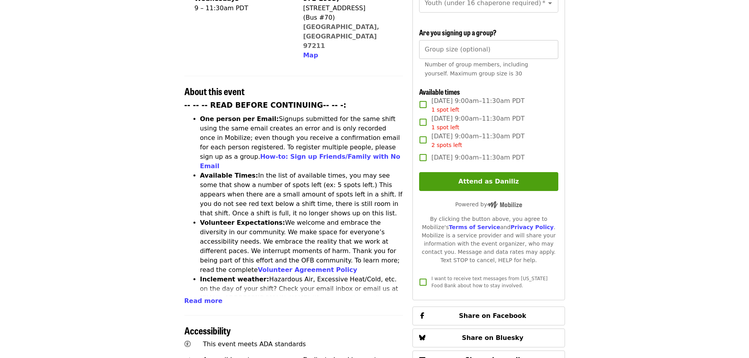 The height and width of the screenshot is (358, 749). Describe the element at coordinates (208, 330) in the screenshot. I see `span: Accessibility` at that location.